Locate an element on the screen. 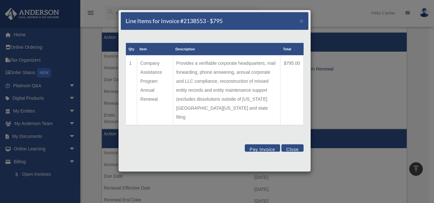 This screenshot has width=434, height=203. h5: Line Items for Invoice #2138553 - $795 is located at coordinates (174, 21).